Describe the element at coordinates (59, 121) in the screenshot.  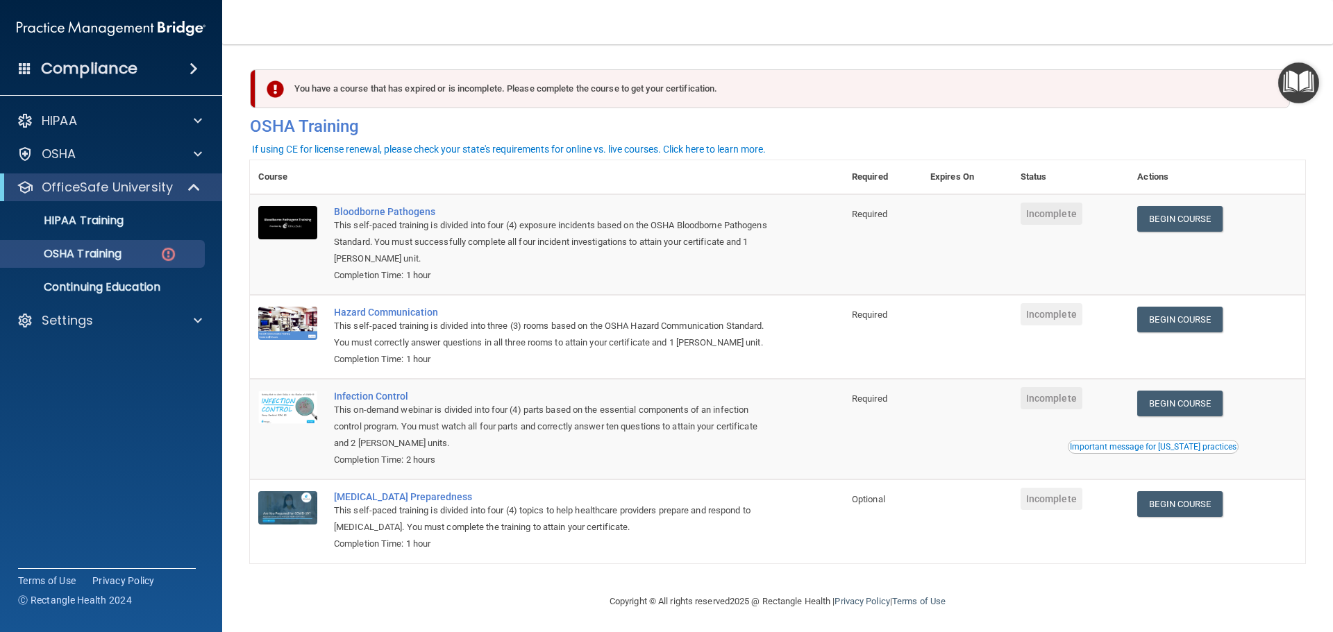
I see `p: HIPAA` at that location.